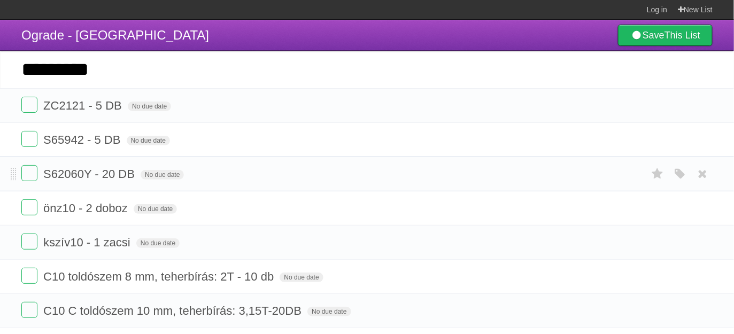 This screenshot has height=334, width=734. What do you see at coordinates (90, 174) in the screenshot?
I see `span: S62060Y - 20 DB` at bounding box center [90, 174].